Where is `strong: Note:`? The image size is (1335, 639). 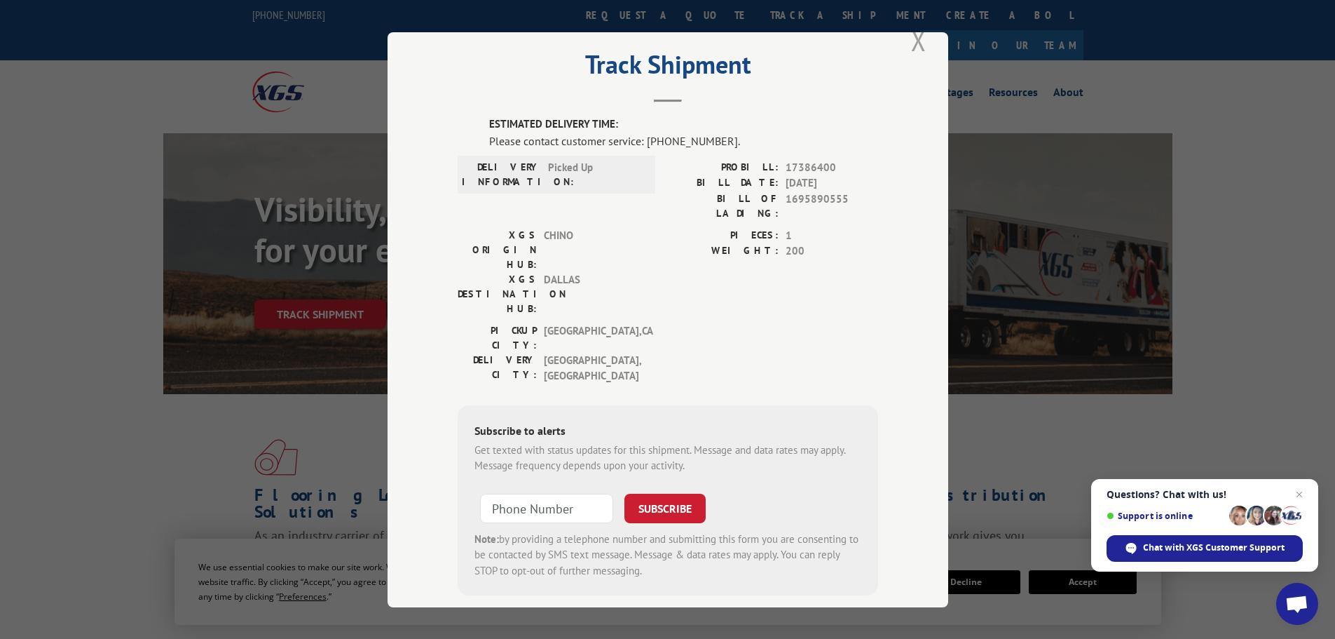
strong: Note: is located at coordinates (486, 538).